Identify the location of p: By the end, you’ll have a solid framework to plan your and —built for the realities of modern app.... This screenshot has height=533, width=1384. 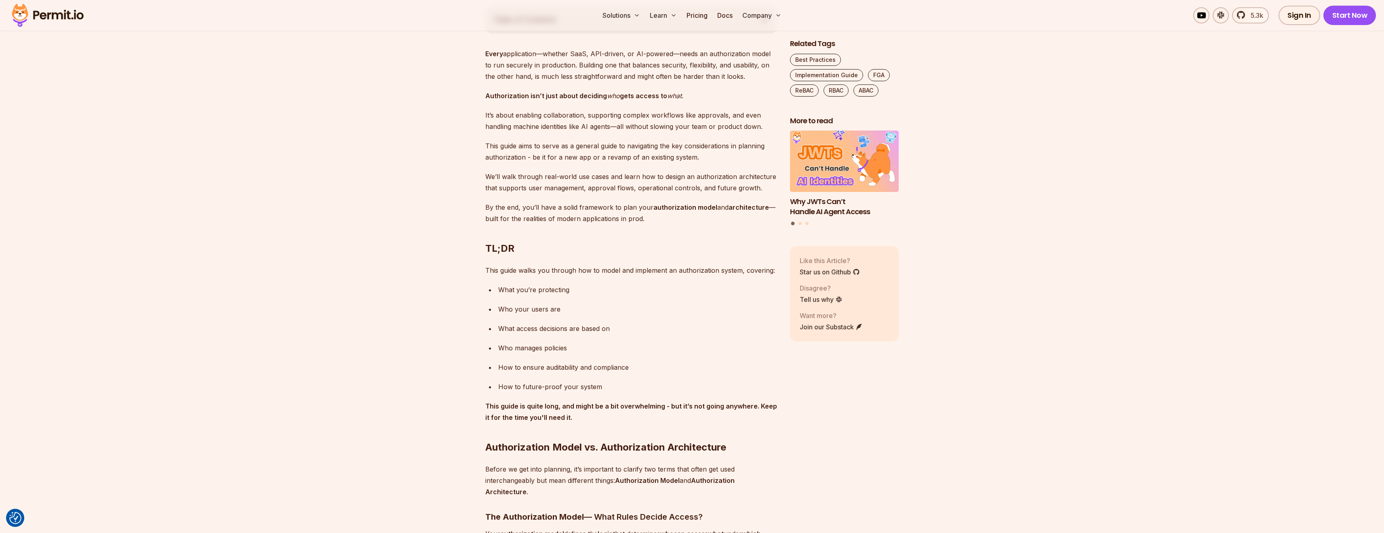
(631, 213).